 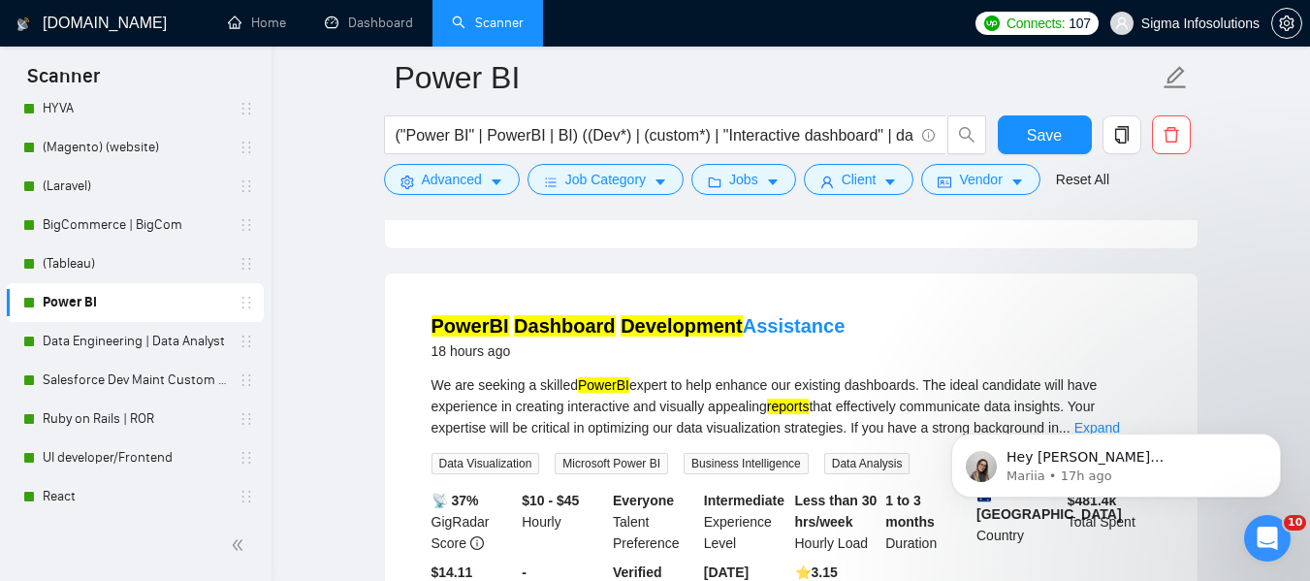 I want to click on span: Job Category, so click(x=605, y=179).